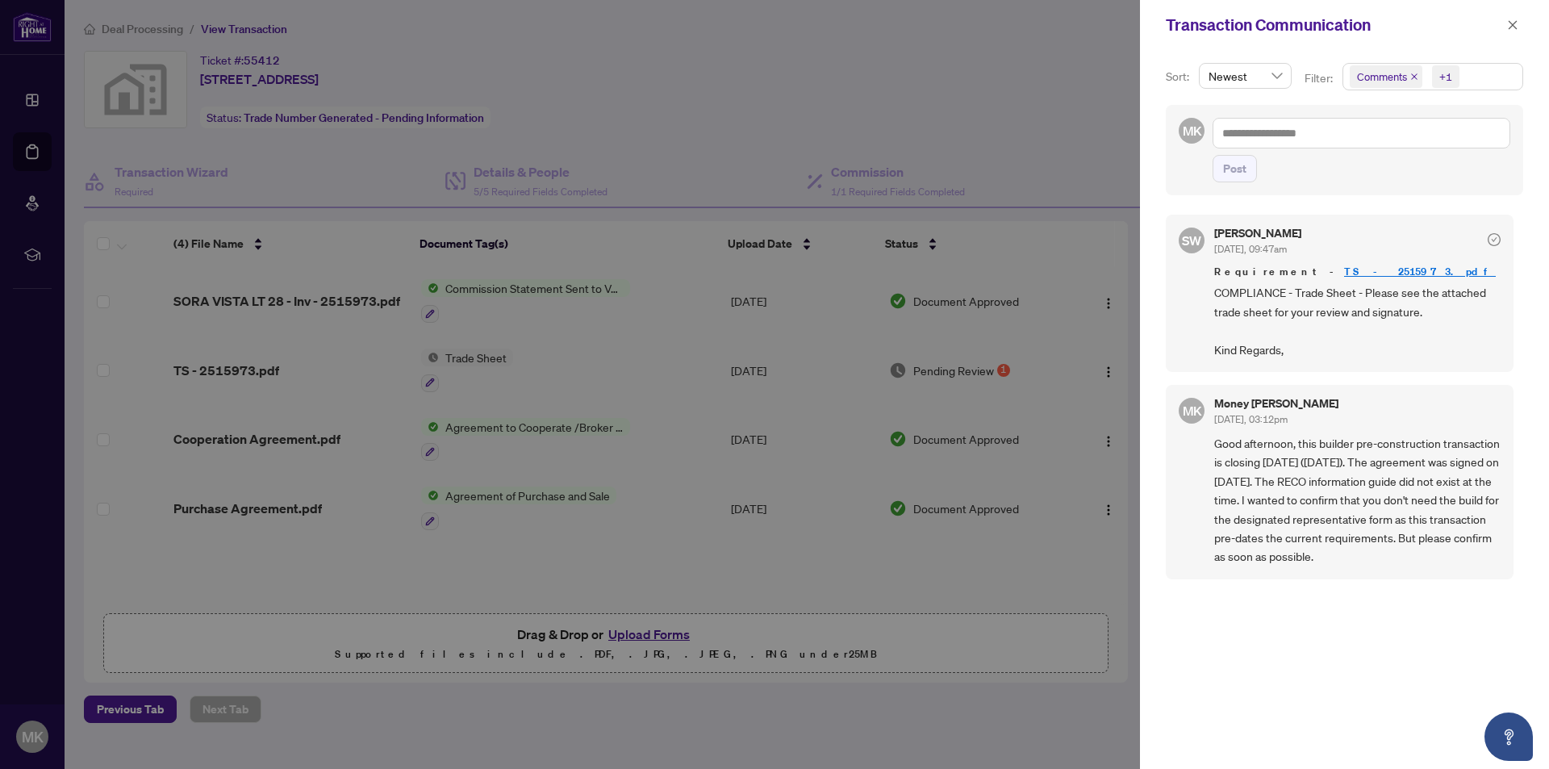  What do you see at coordinates (1320, 78) in the screenshot?
I see `p: Filter:` at bounding box center [1320, 78].